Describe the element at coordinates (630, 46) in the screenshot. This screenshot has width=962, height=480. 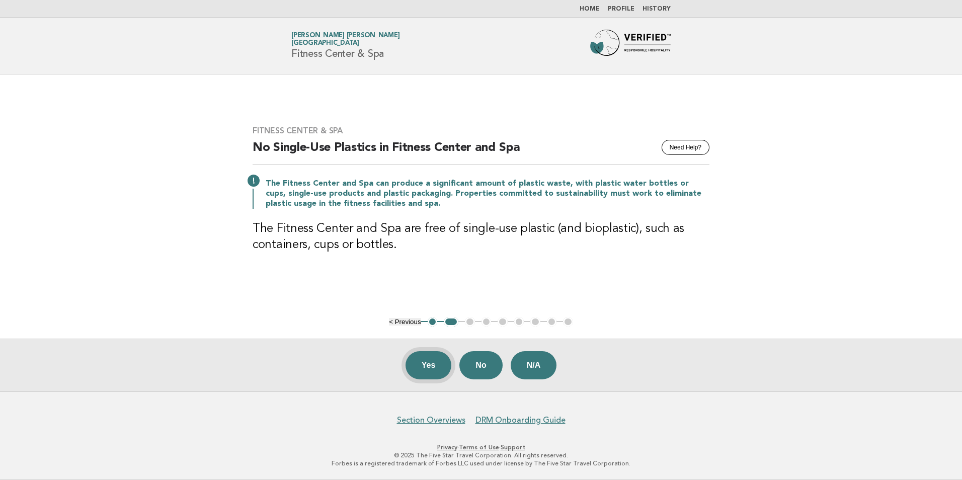
I see `img: Forbes Travel Guide` at that location.